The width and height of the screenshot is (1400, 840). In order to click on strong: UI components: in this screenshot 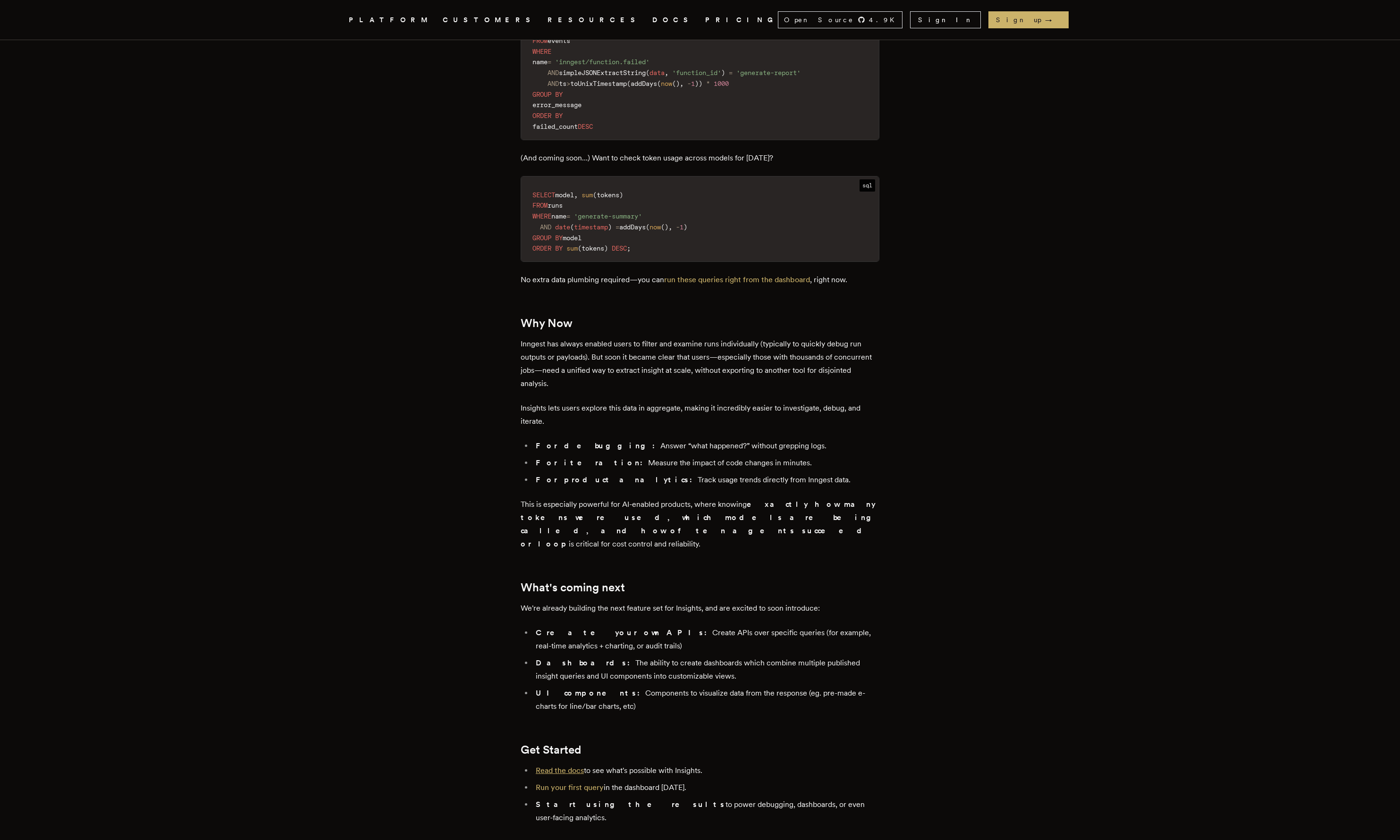, I will do `click(591, 693)`.